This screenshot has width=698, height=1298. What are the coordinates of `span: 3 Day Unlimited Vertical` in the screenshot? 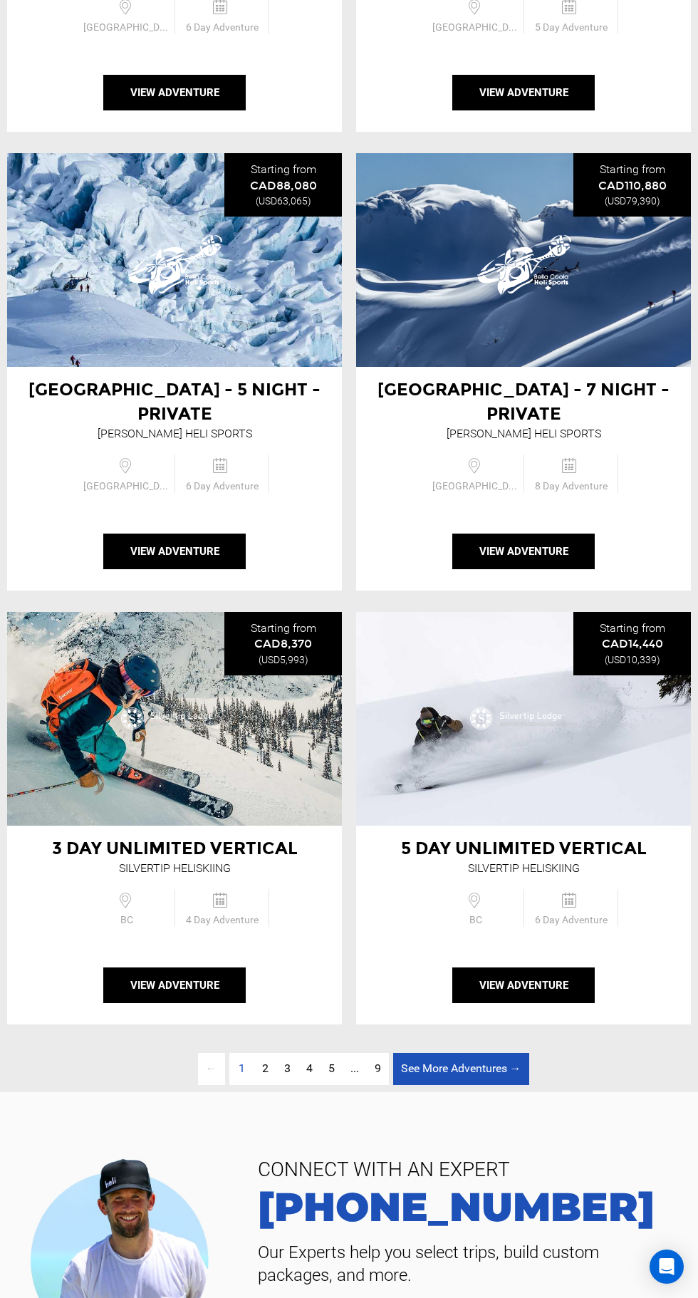 It's located at (175, 848).